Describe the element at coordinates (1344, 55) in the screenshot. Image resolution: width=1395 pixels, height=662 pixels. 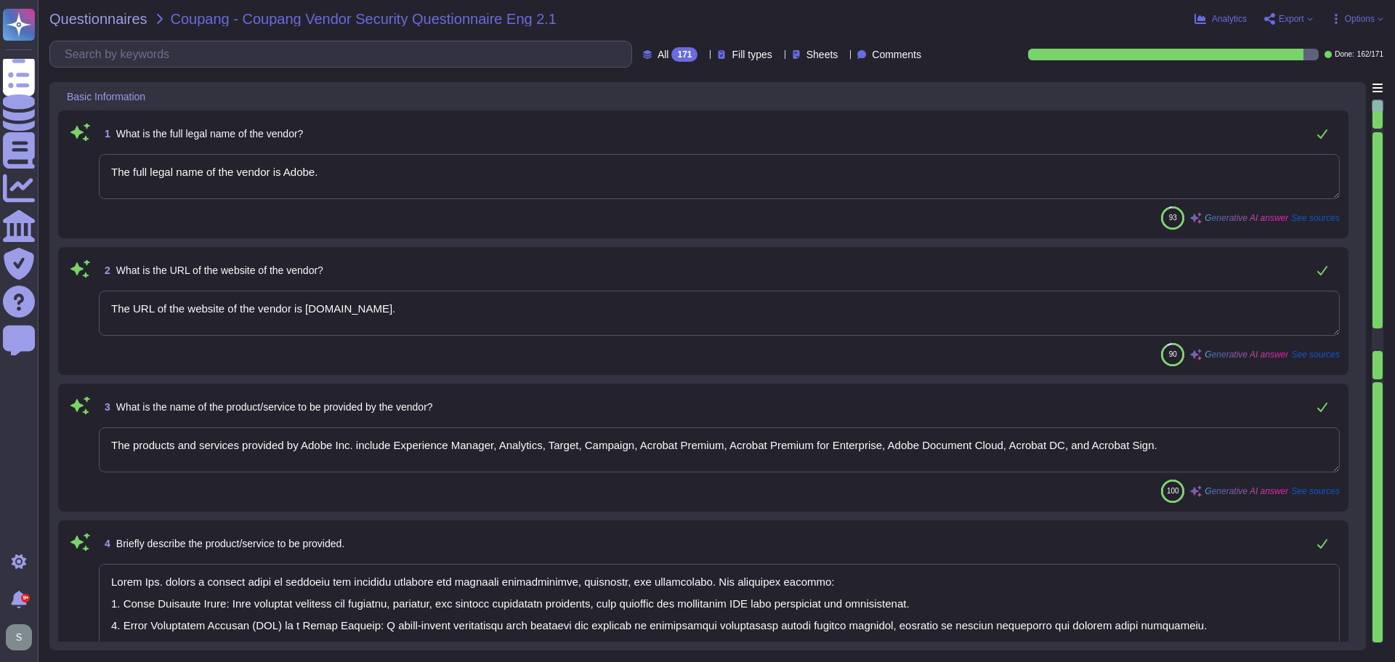
I see `span: Done:` at that location.